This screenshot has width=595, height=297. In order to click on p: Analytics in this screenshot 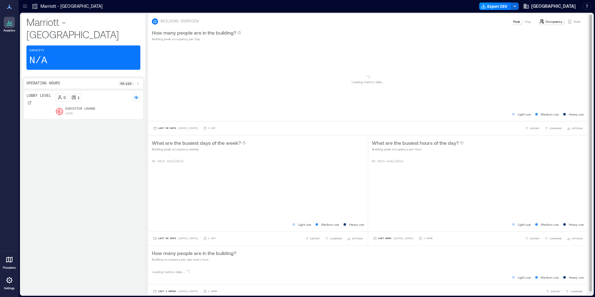, I will do `click(9, 30)`.